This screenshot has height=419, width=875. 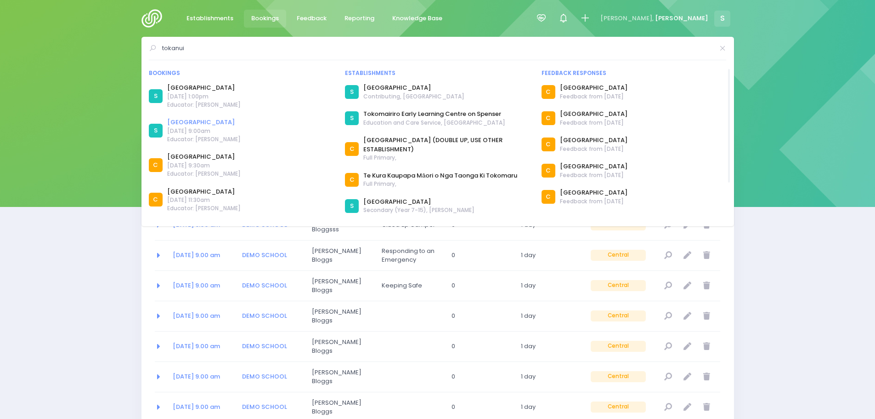 I want to click on div: Establishments, so click(x=437, y=73).